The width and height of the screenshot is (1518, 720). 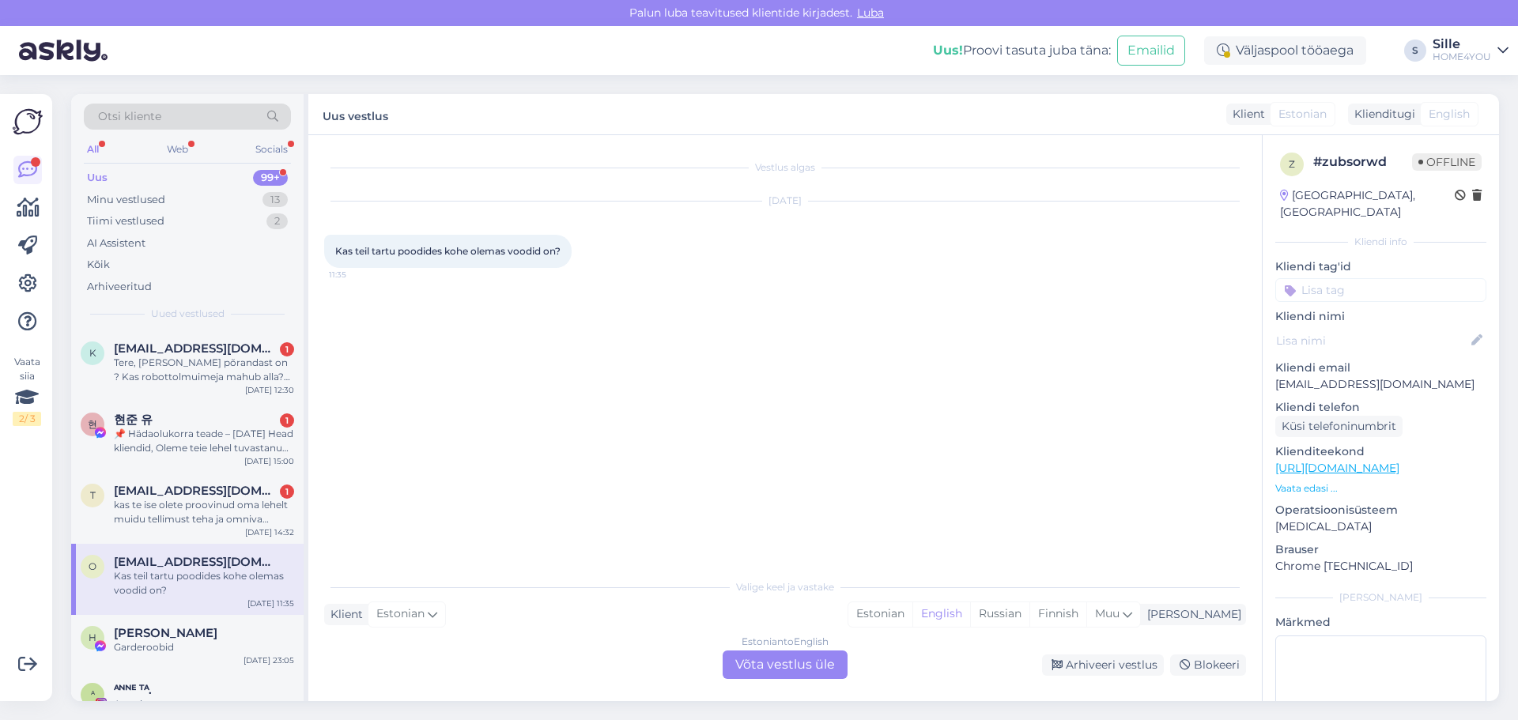 I want to click on div: Valige keel ja vastake, so click(x=785, y=587).